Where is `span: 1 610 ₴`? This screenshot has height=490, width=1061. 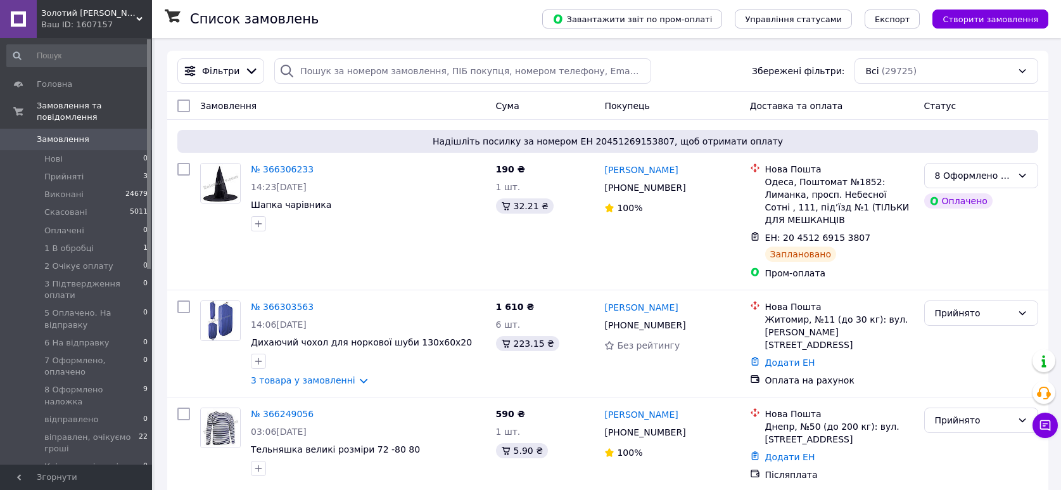
span: 1 610 ₴ is located at coordinates (515, 307).